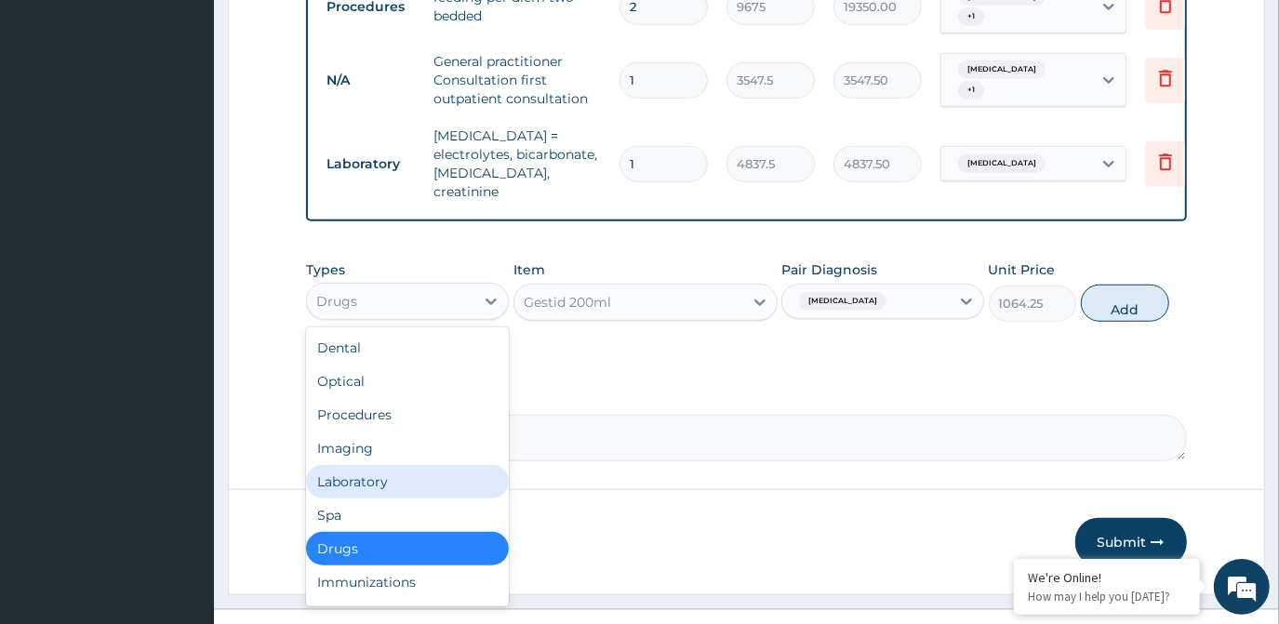  What do you see at coordinates (327, 32) in the screenshot?
I see `div: Minimize live chat window` at bounding box center [327, 32].